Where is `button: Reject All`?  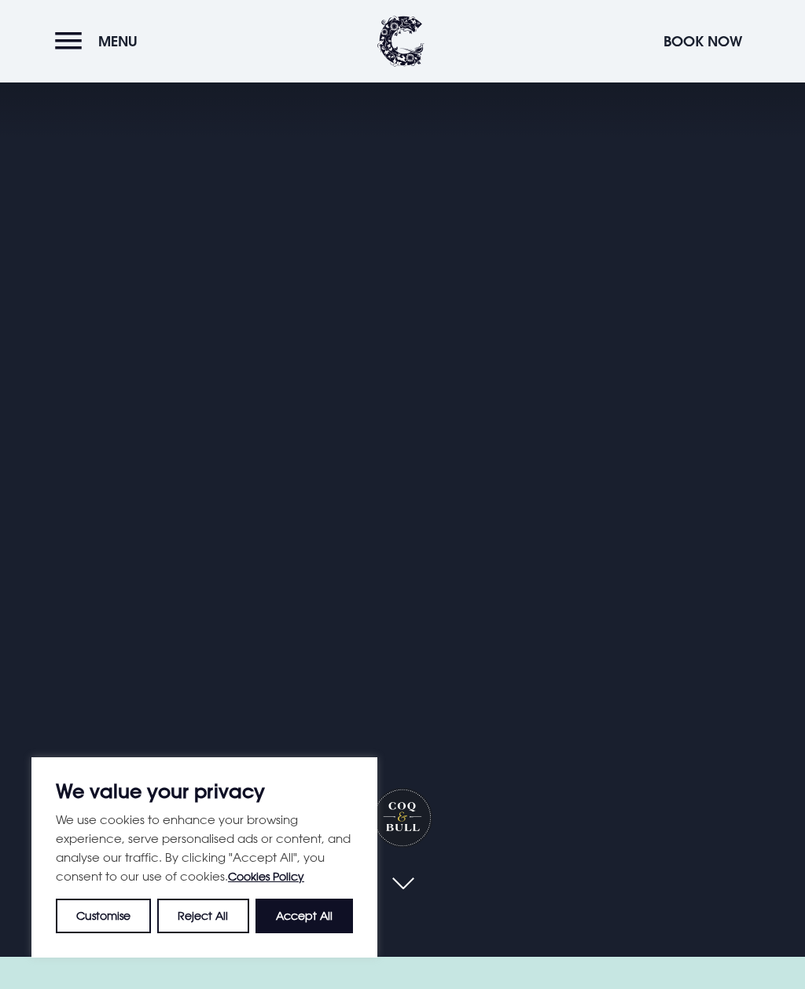
button: Reject All is located at coordinates (203, 916).